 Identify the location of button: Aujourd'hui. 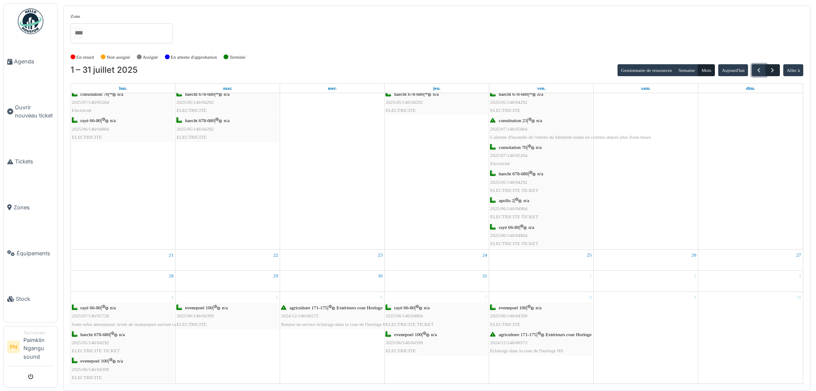
(733, 70).